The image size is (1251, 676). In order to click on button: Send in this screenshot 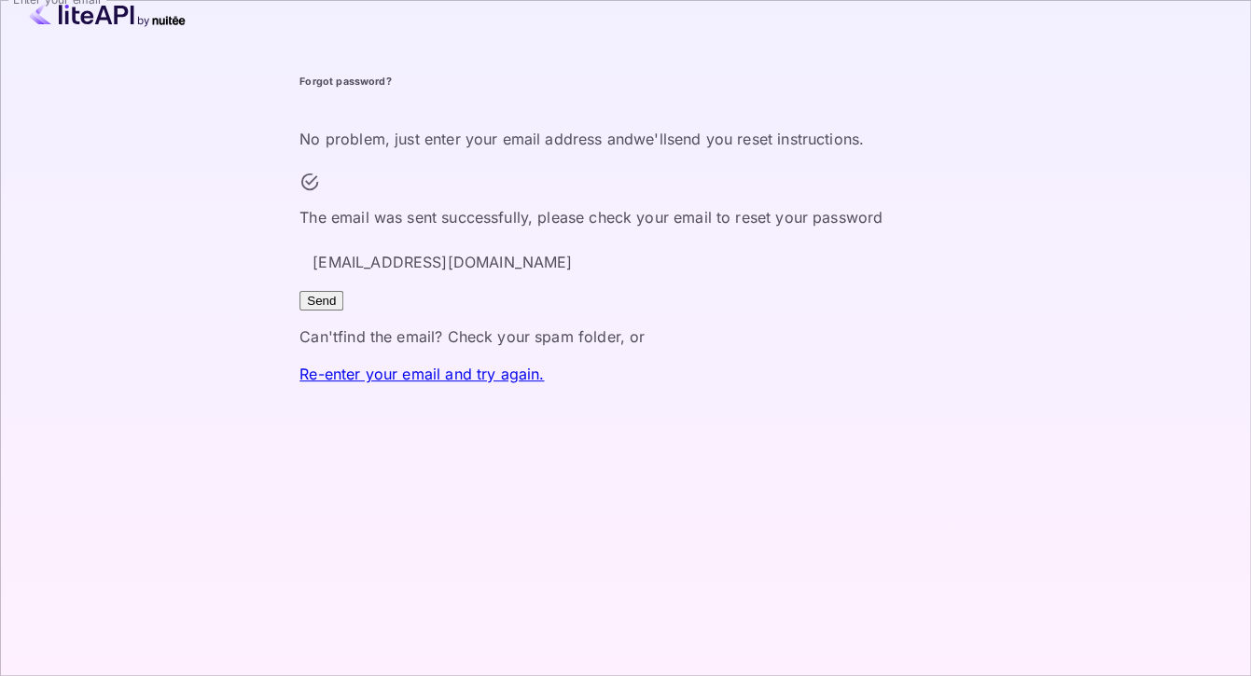, I will do `click(321, 300)`.